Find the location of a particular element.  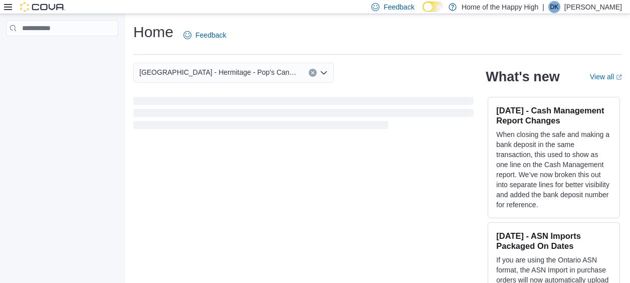

span: Dark Mode is located at coordinates (422, 12).